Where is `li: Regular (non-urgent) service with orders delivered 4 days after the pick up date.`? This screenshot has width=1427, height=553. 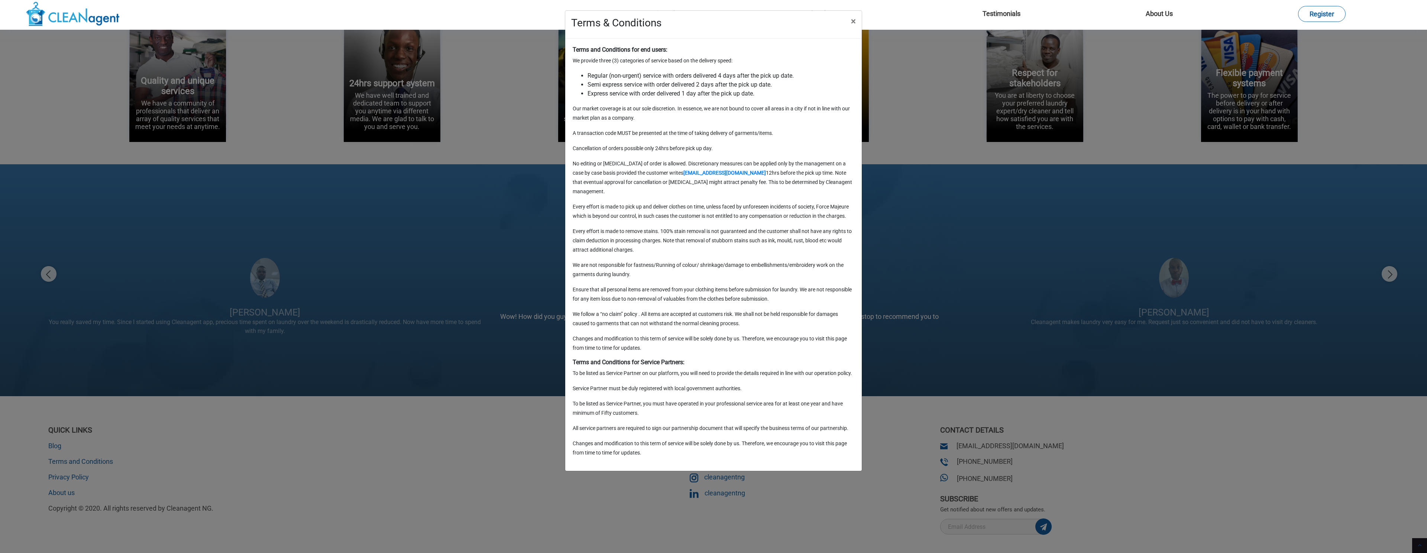 li: Regular (non-urgent) service with orders delivered 4 days after the pick up date. is located at coordinates (721, 76).